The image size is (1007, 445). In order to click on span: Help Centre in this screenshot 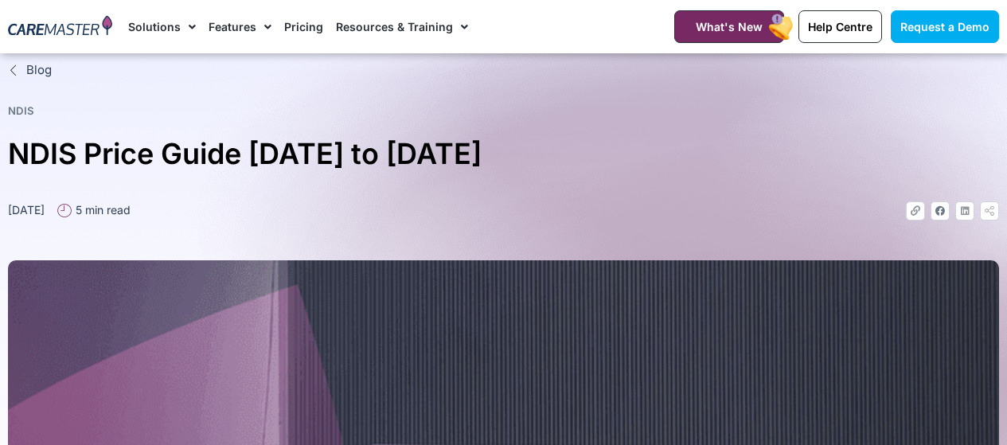, I will do `click(840, 26)`.